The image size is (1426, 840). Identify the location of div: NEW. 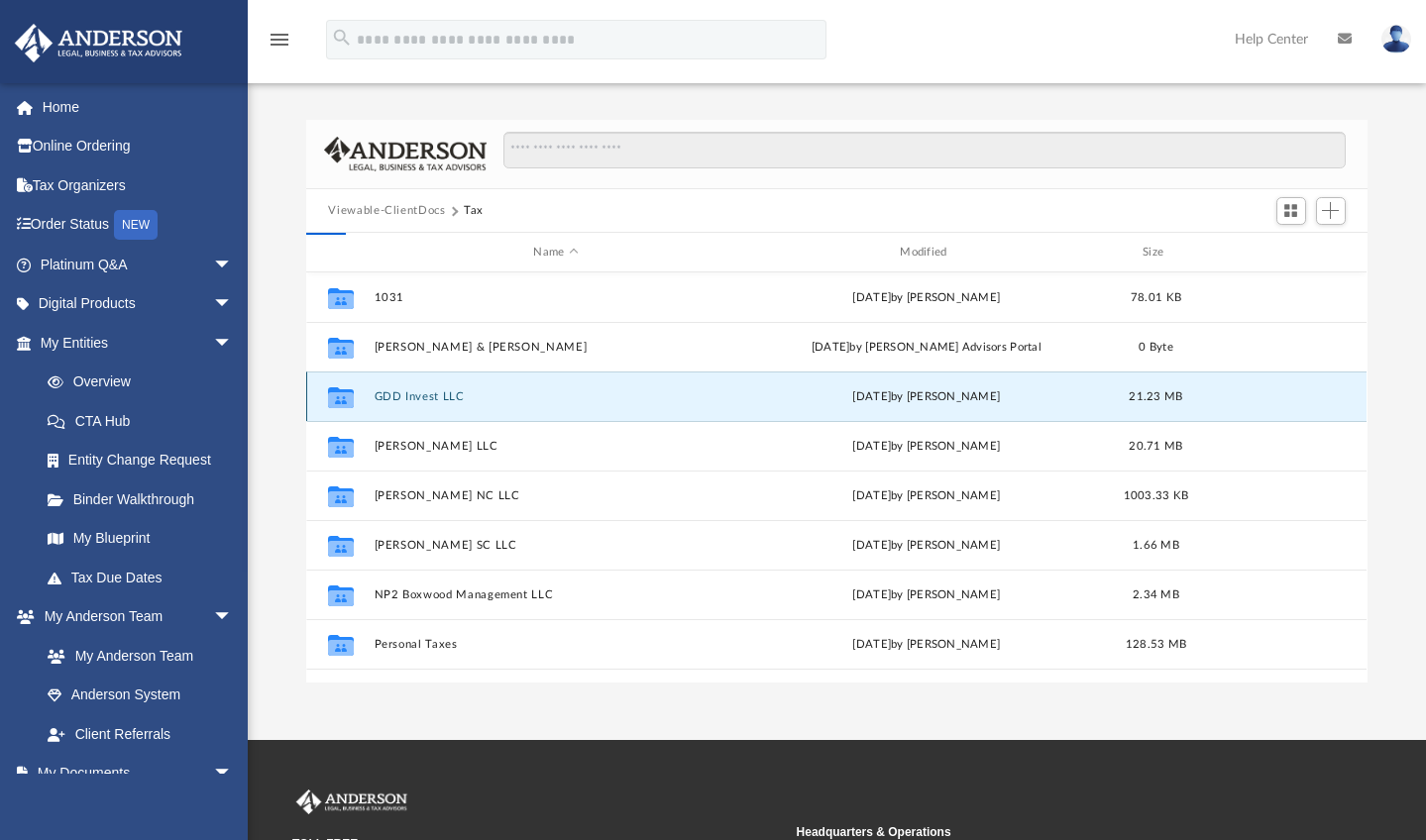
(135, 225).